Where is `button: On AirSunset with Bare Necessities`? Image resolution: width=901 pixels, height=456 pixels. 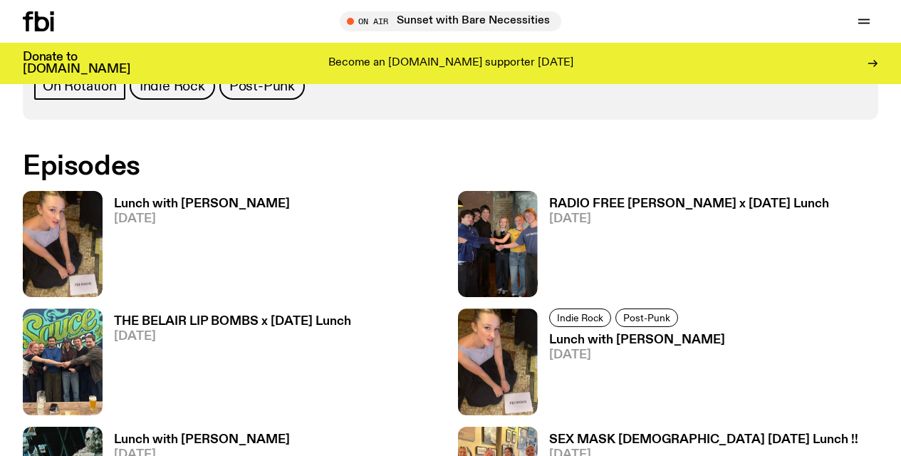
button: On AirSunset with Bare Necessities is located at coordinates (450, 21).